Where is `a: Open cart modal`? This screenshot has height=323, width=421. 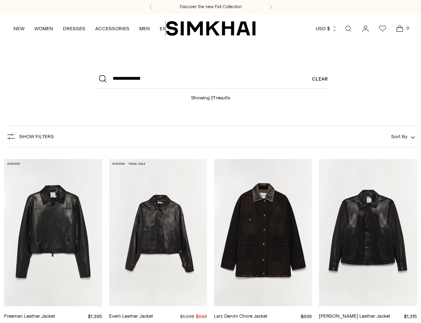 a: Open cart modal is located at coordinates (400, 29).